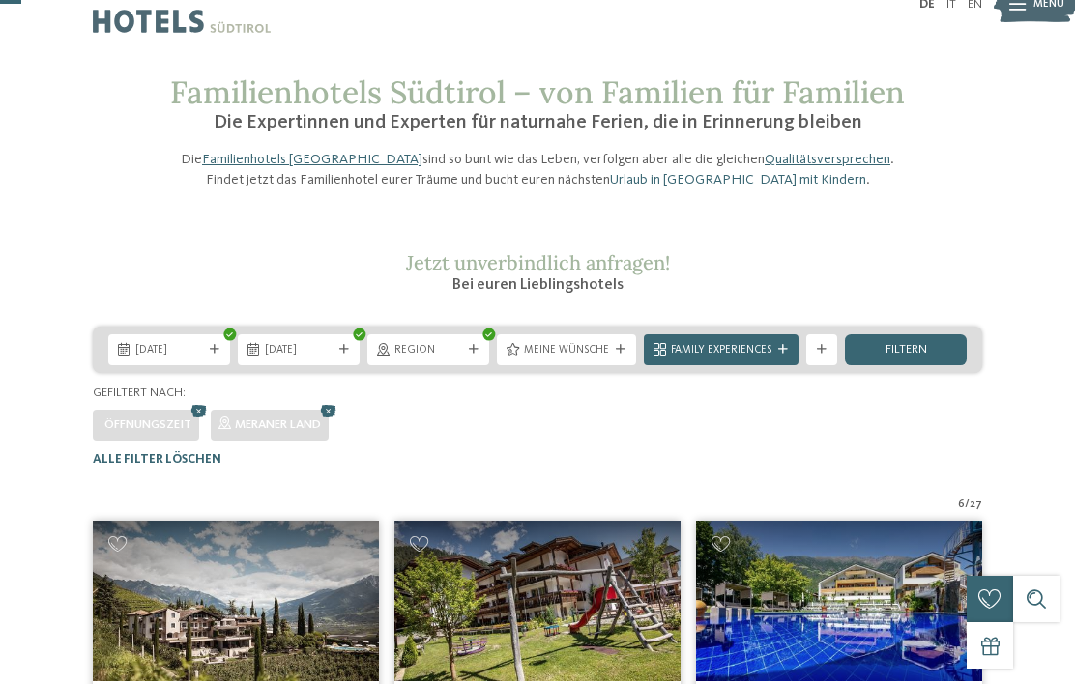  I want to click on span: filtern, so click(905, 350).